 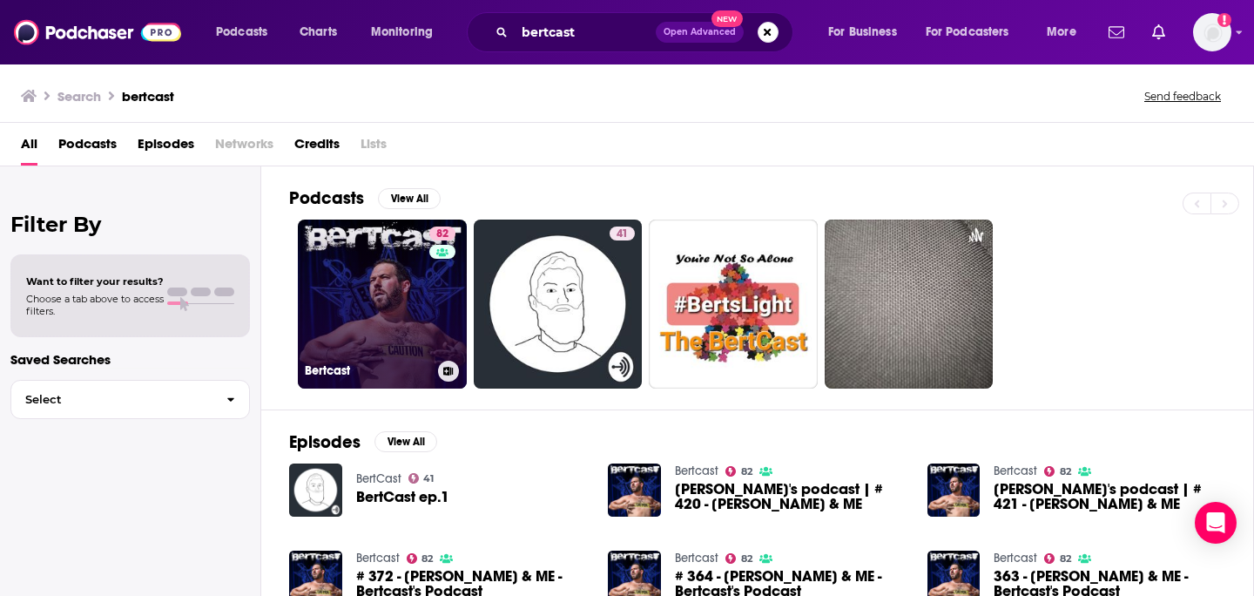 I want to click on span: Lists, so click(x=374, y=147).